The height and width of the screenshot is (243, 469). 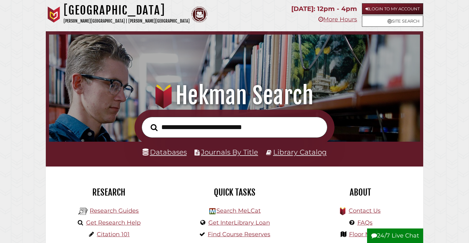 I want to click on a: Get Research Help, so click(x=113, y=222).